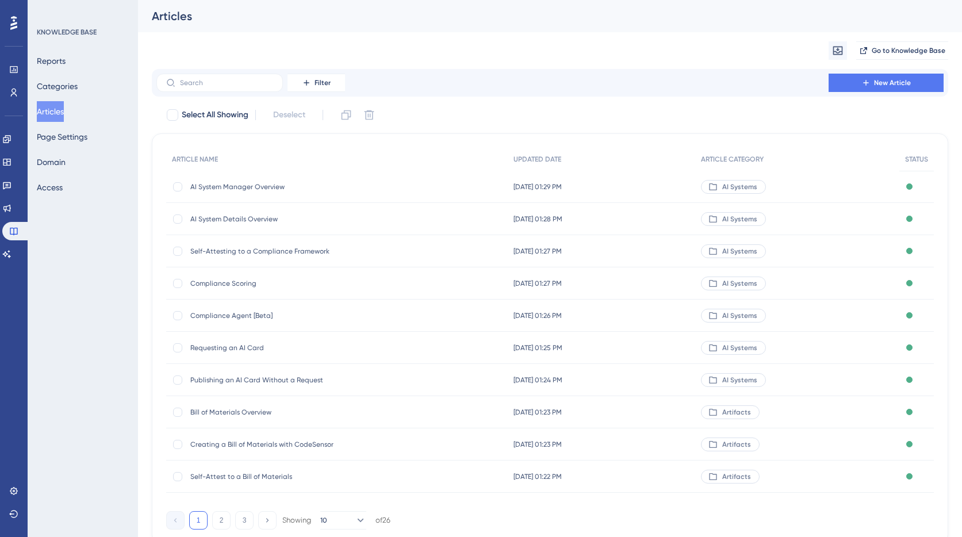 The image size is (962, 537). What do you see at coordinates (289, 115) in the screenshot?
I see `span: Deselect` at bounding box center [289, 115].